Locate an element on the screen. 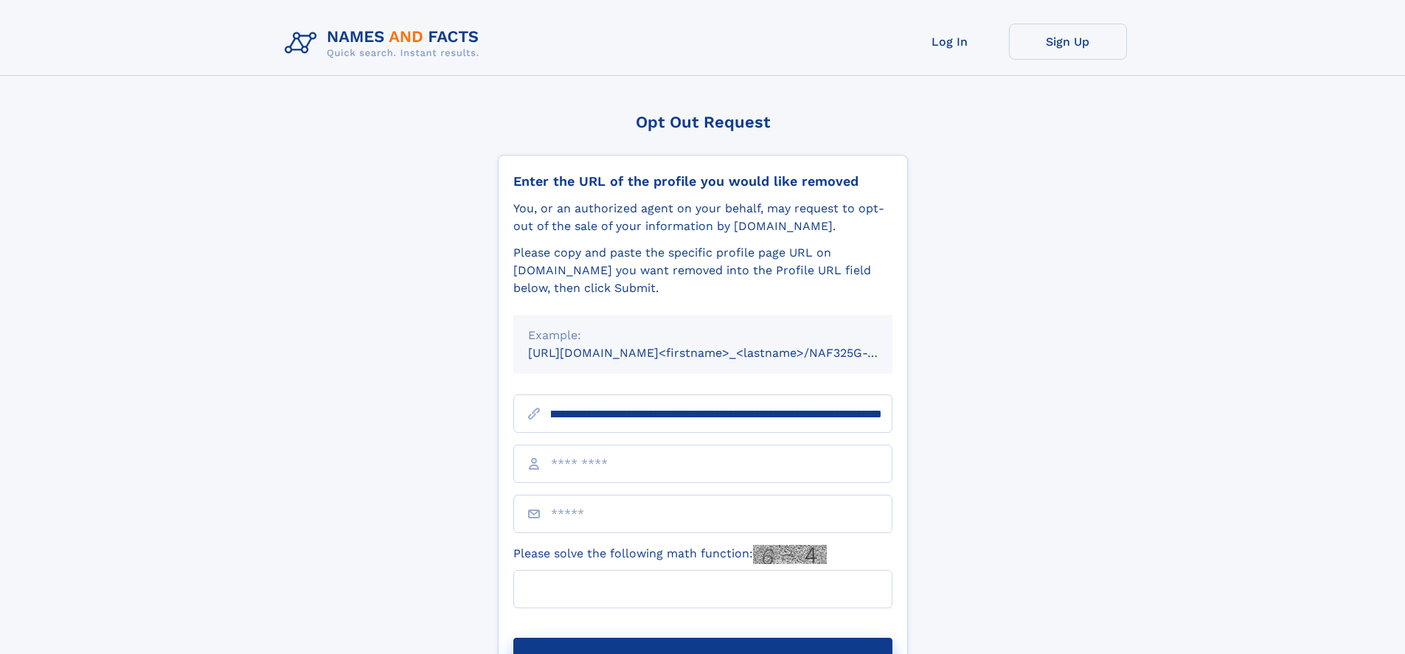 The height and width of the screenshot is (654, 1405). a: Log In is located at coordinates (950, 41).